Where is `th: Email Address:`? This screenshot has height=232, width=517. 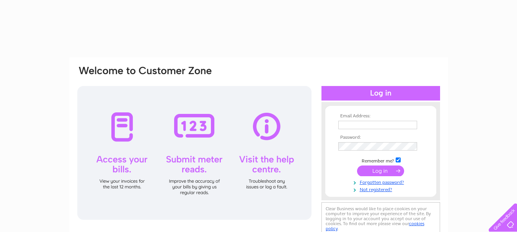
th: Email Address: is located at coordinates (380, 116).